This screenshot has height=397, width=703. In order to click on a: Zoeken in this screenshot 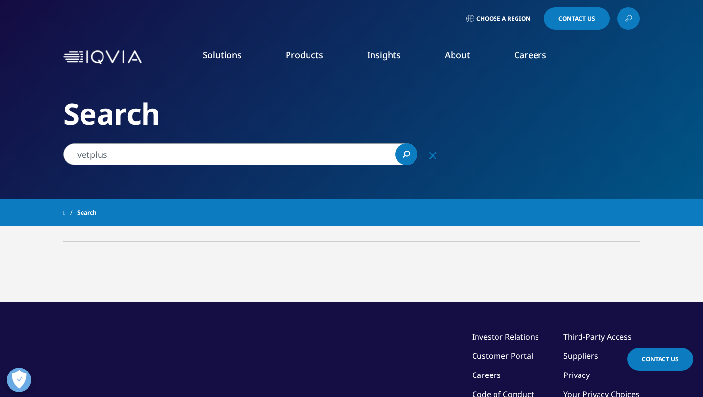, I will do `click(406, 154)`.